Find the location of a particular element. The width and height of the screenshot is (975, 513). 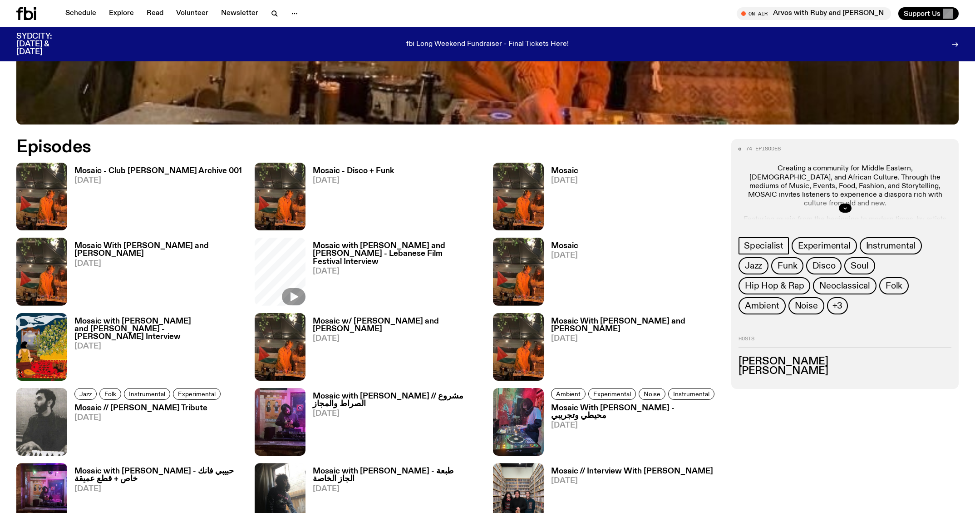

h2: Hosts is located at coordinates (845, 341).